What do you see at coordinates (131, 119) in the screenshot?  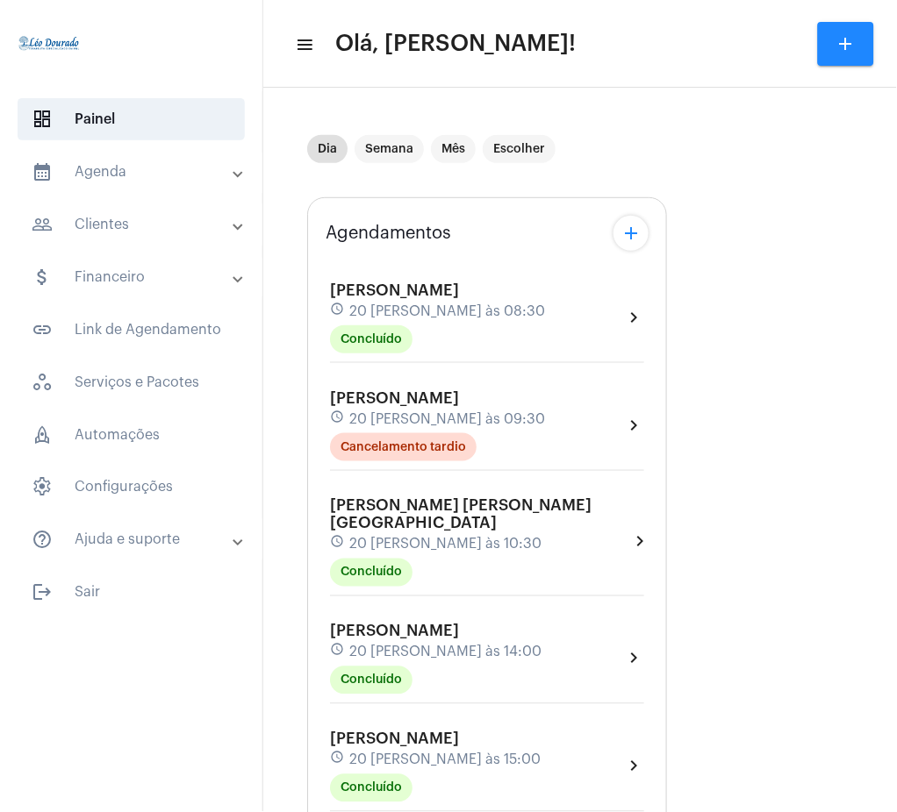 I see `span: Painel` at bounding box center [131, 119].